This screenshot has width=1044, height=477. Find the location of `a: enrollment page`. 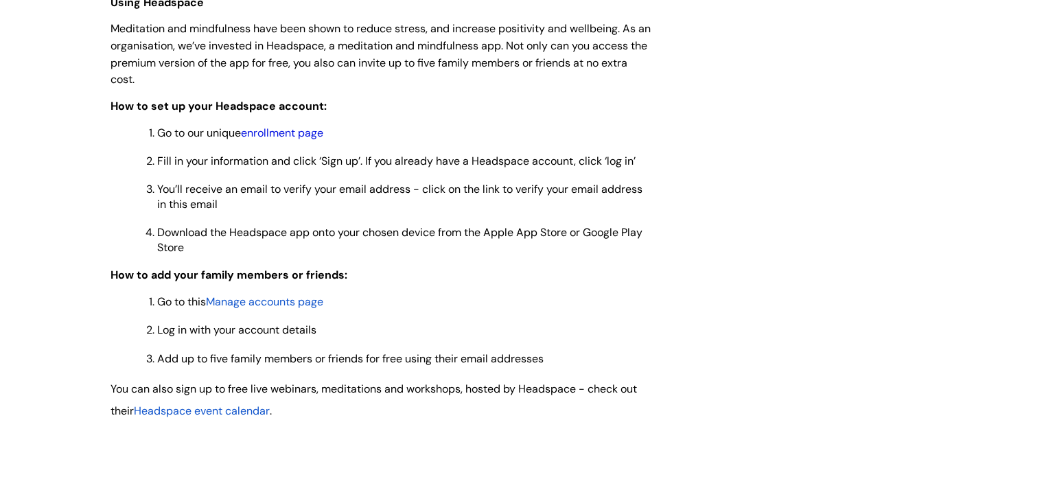

a: enrollment page is located at coordinates (282, 132).